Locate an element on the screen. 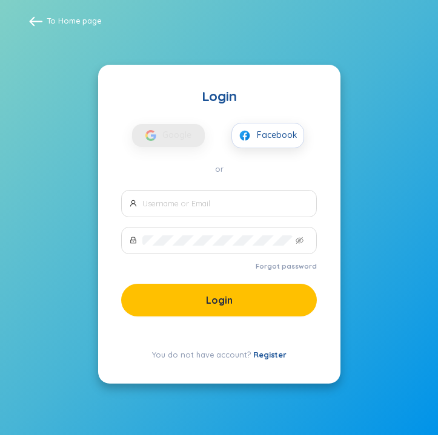 The width and height of the screenshot is (438, 435). span: eye-invisible is located at coordinates (299, 240).